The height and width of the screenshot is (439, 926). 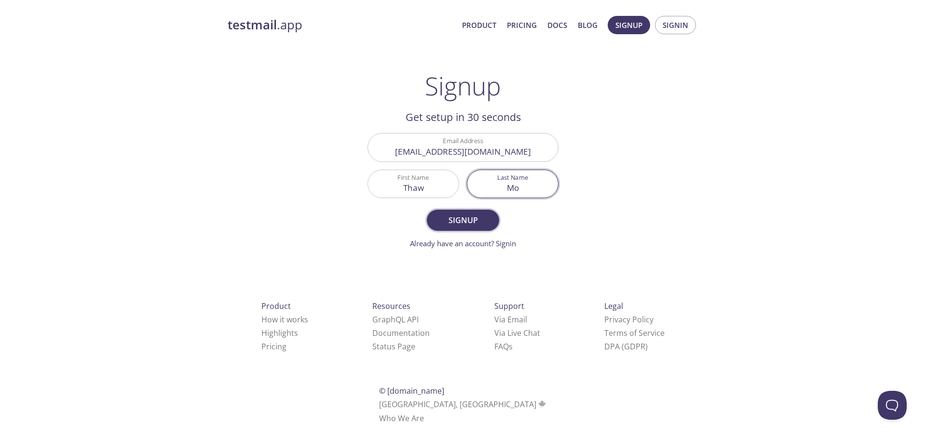 What do you see at coordinates (341, 25) in the screenshot?
I see `a: testmail.app` at bounding box center [341, 25].